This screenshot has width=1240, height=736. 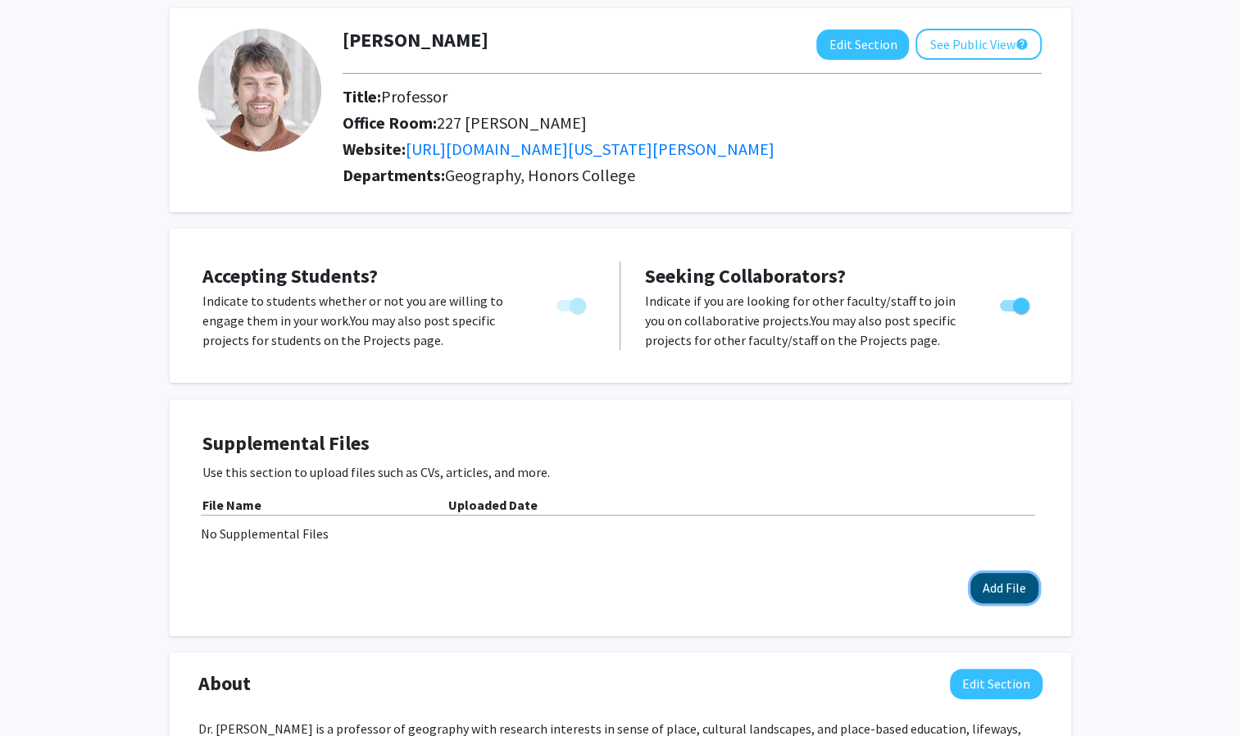 What do you see at coordinates (862, 44) in the screenshot?
I see `button: Edit Section` at bounding box center [862, 44].